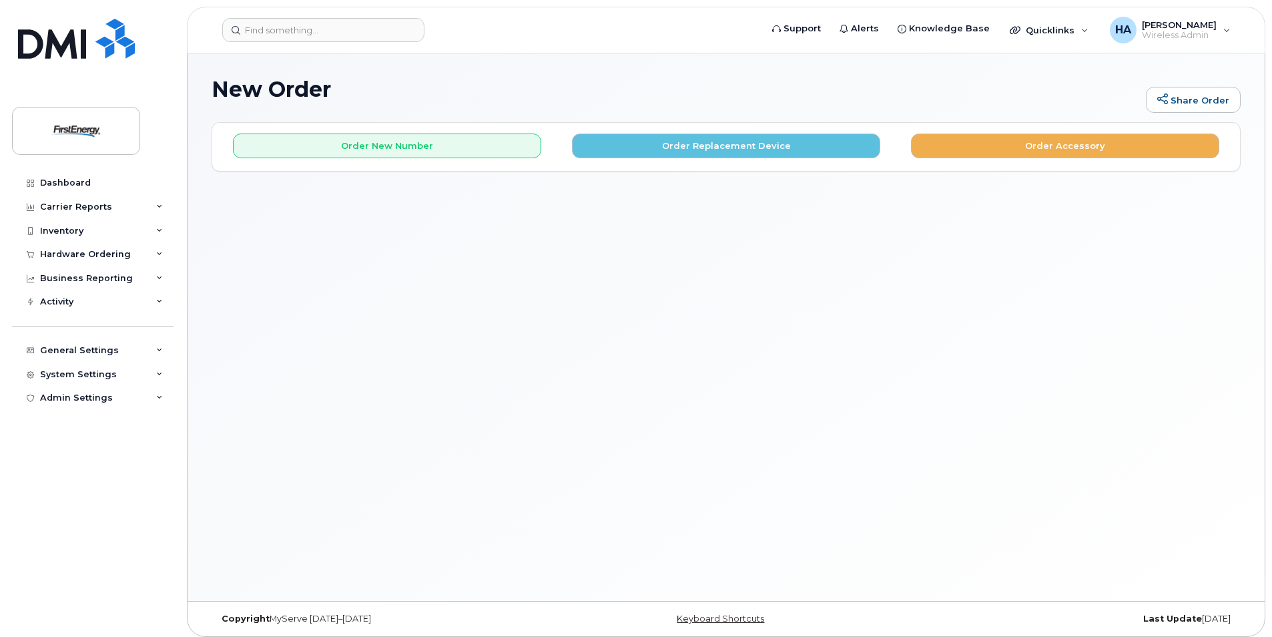 Image resolution: width=1272 pixels, height=637 pixels. Describe the element at coordinates (720, 618) in the screenshot. I see `a: Keyboard Shortcuts` at that location.